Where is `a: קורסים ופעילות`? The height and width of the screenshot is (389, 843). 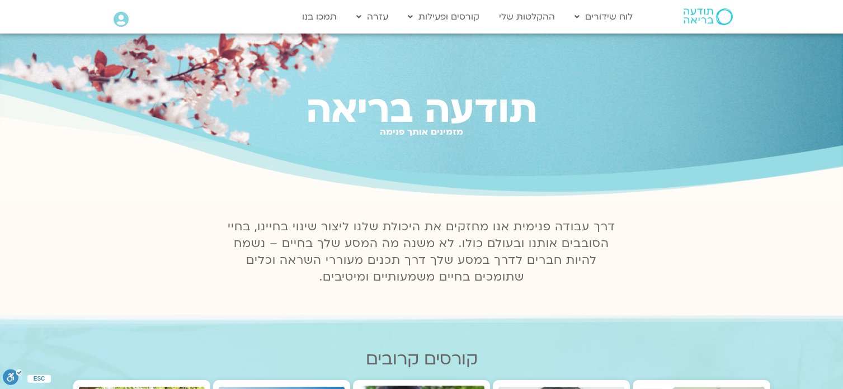 a: קורסים ופעילות is located at coordinates (443, 17).